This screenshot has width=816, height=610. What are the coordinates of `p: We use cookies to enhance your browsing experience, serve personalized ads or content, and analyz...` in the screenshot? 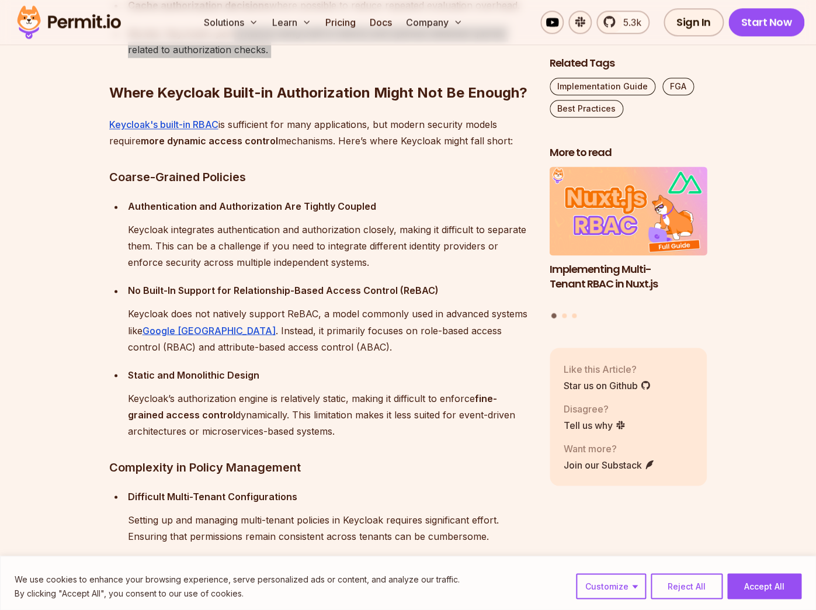 It's located at (237, 579).